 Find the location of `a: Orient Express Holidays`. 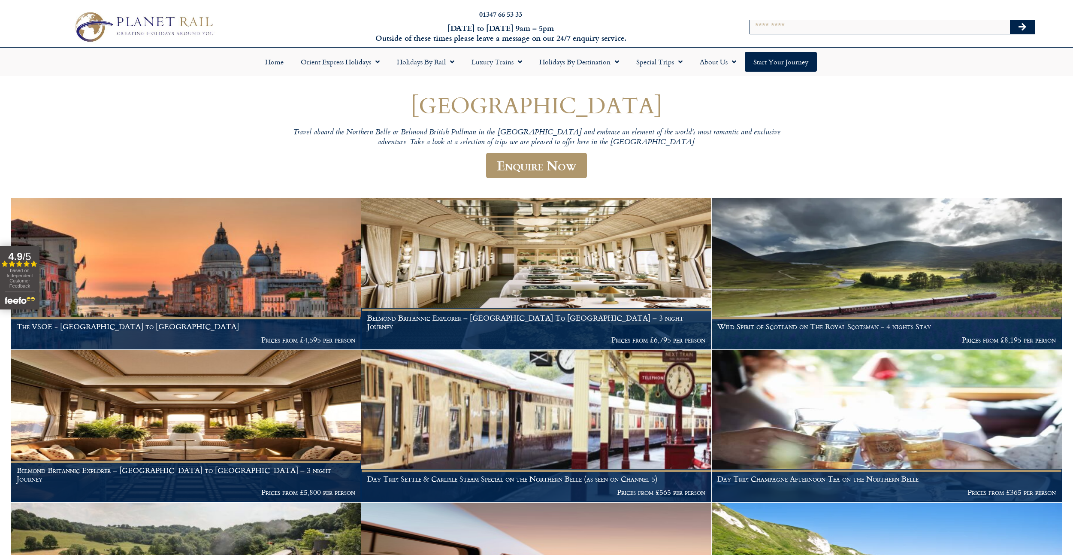

a: Orient Express Holidays is located at coordinates (340, 62).